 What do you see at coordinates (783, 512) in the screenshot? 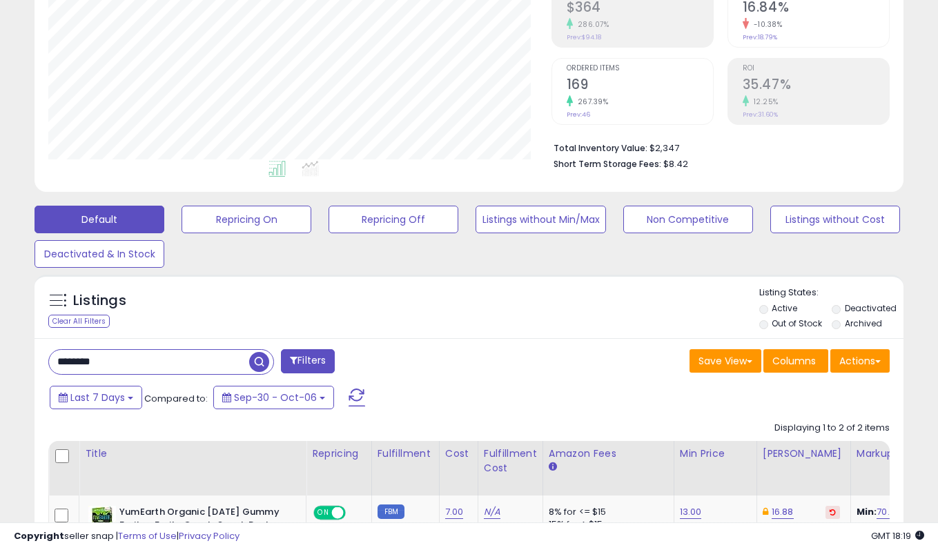
I see `a: 16.88` at bounding box center [783, 512].